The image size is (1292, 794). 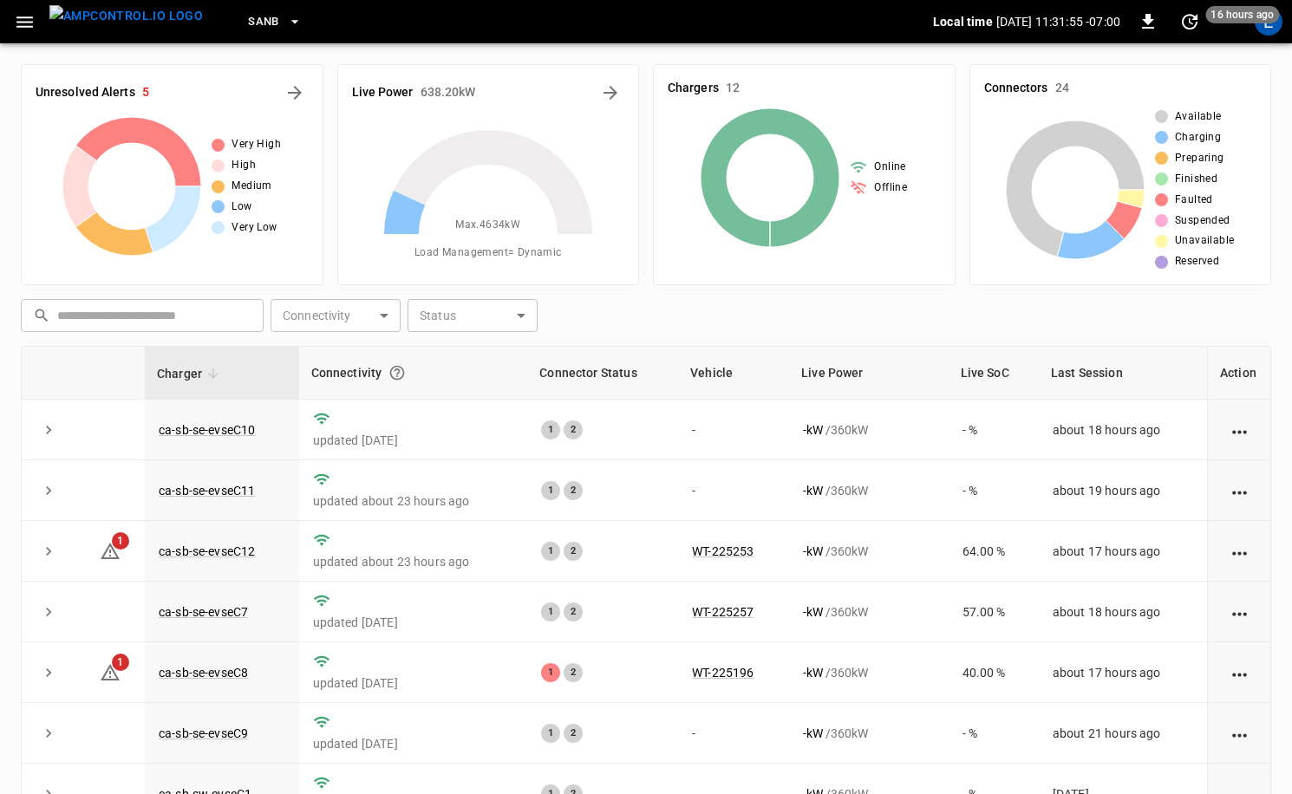 What do you see at coordinates (382, 93) in the screenshot?
I see `h6: Live Power` at bounding box center [382, 93].